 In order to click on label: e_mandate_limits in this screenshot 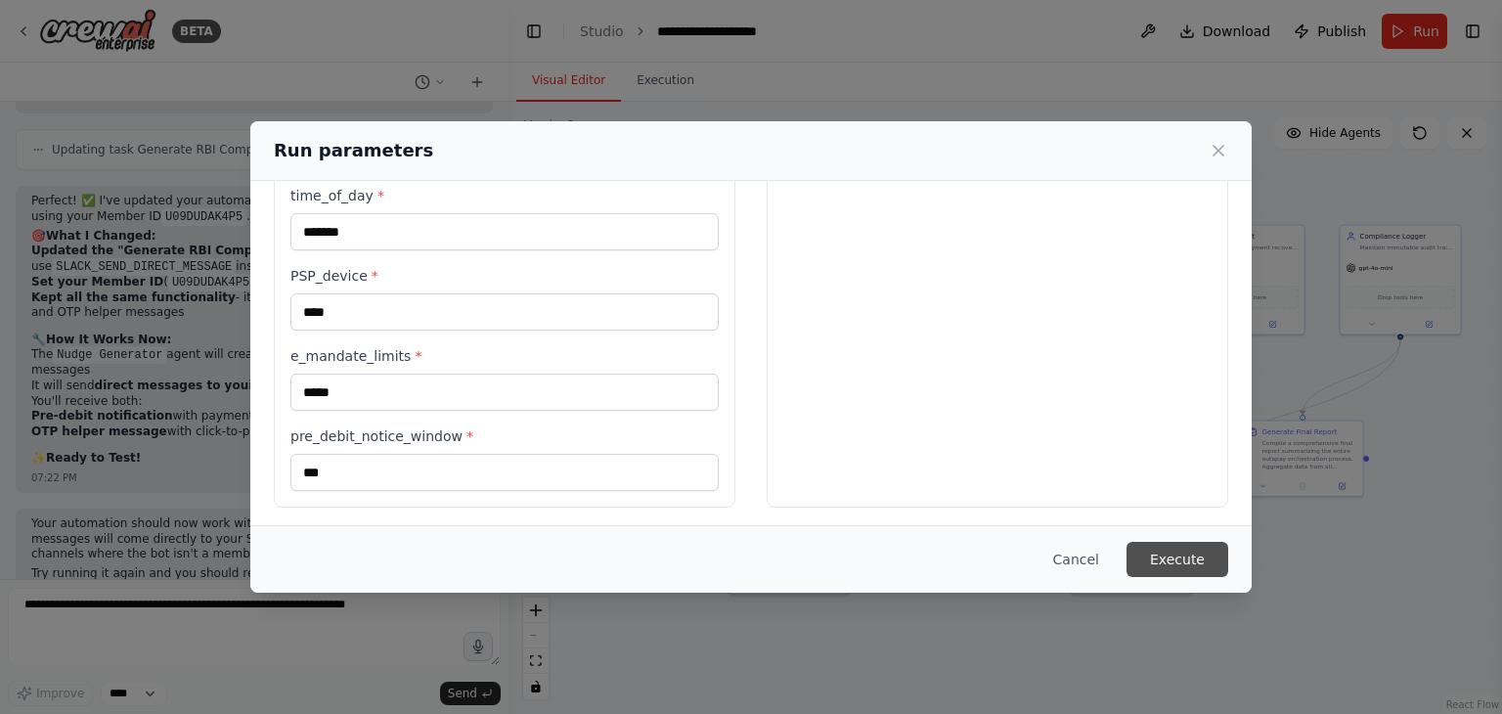, I will do `click(505, 356)`.